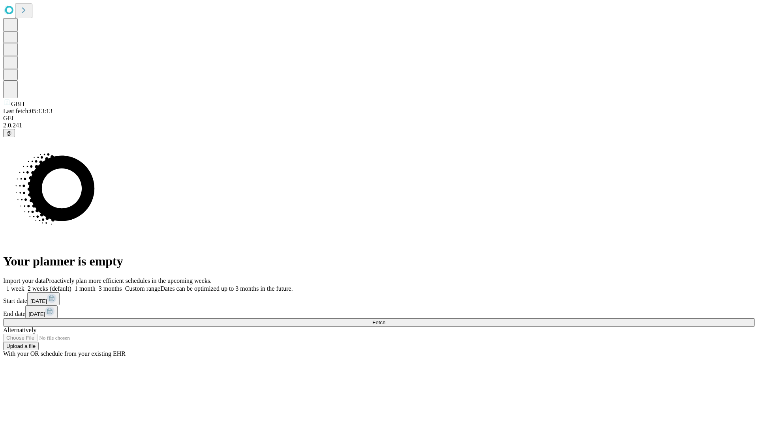 The height and width of the screenshot is (426, 758). What do you see at coordinates (49, 288) in the screenshot?
I see `span: 2 weeks (default)` at bounding box center [49, 288].